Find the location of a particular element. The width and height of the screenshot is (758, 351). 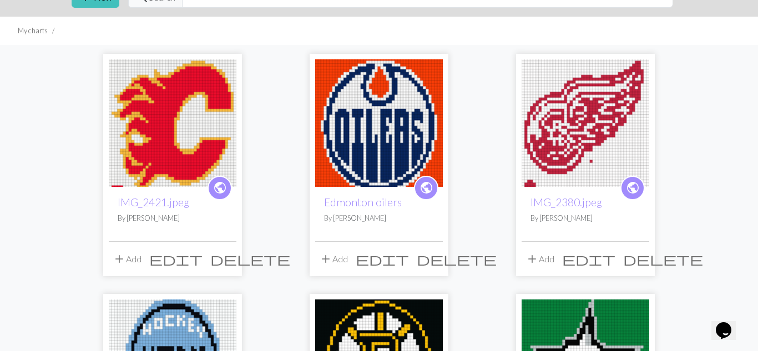

img: IMG_2382.jpeg is located at coordinates (379, 123).